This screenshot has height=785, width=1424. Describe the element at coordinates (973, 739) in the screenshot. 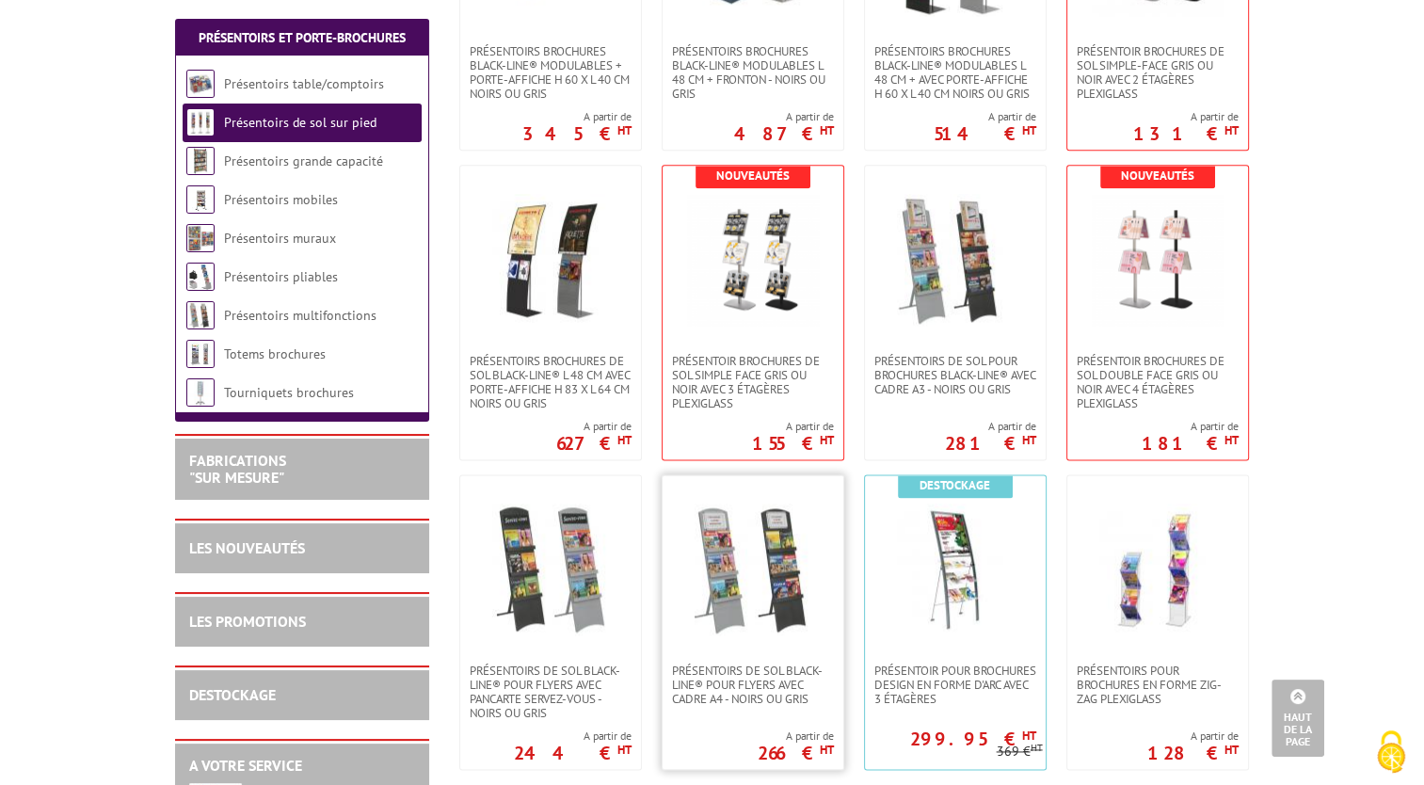

I see `p: 299.95 €` at that location.